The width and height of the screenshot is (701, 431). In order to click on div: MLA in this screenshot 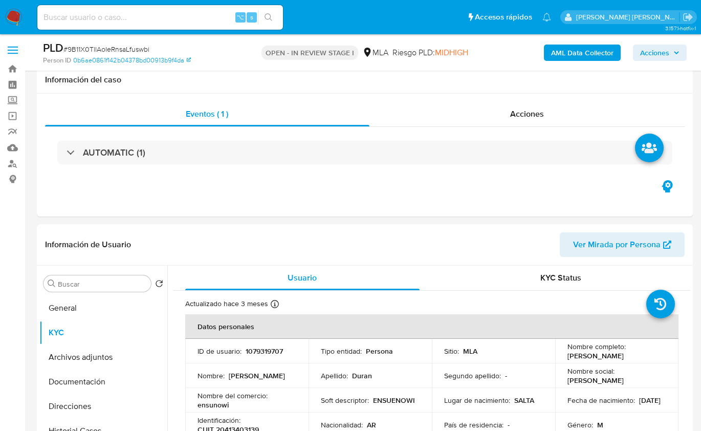, I will do `click(375, 53)`.